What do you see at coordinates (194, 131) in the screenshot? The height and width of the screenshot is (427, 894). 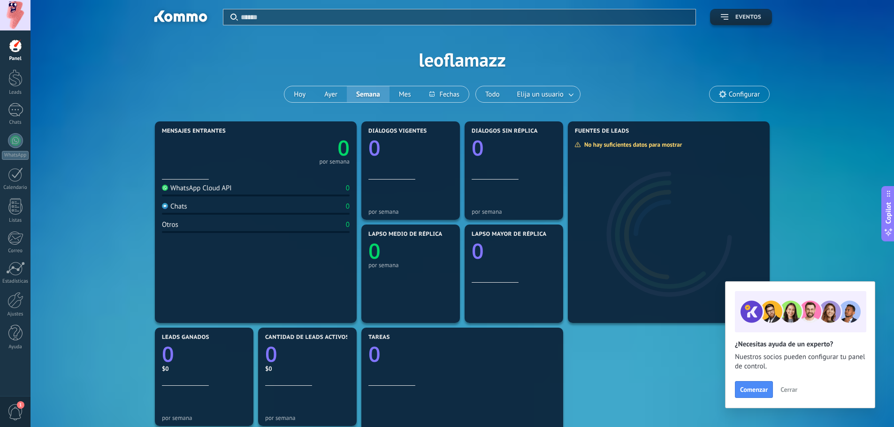 I see `span: Mensajes entrantes` at bounding box center [194, 131].